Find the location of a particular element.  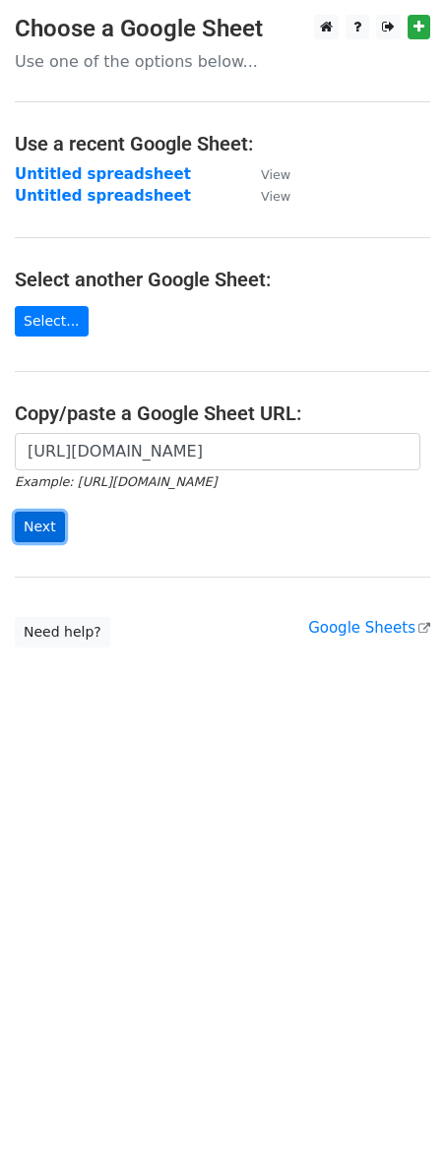

h3: Choose a Google Sheet is located at coordinates (222, 29).